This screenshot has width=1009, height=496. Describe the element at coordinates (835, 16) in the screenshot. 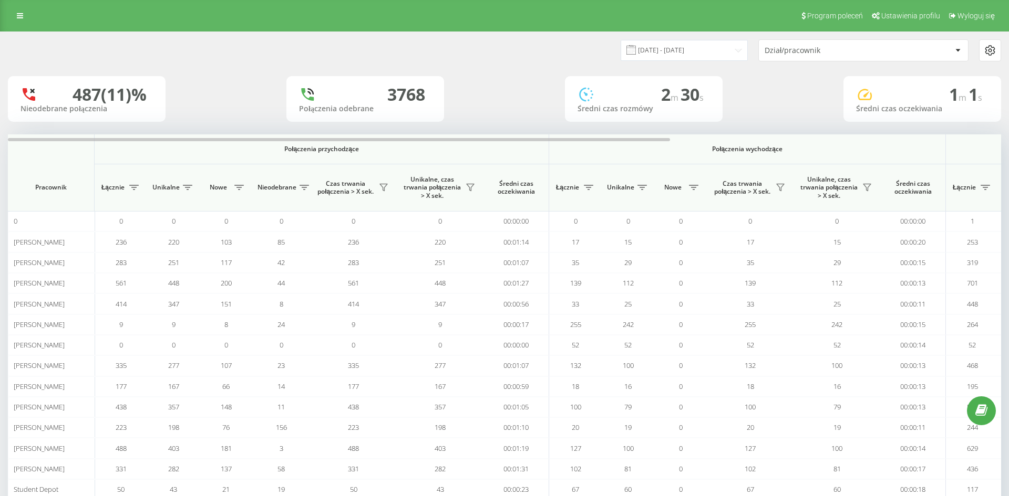

I see `span: Program poleceń` at that location.